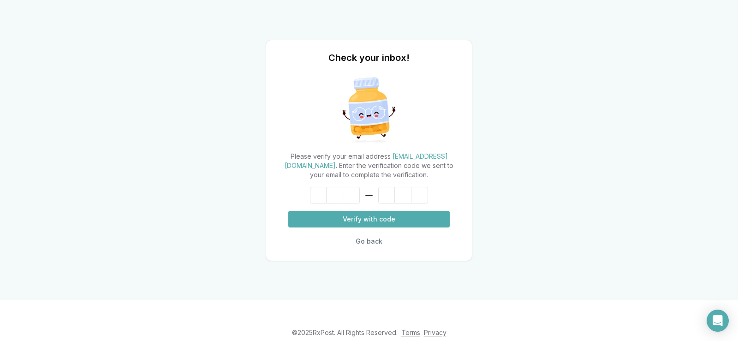  Describe the element at coordinates (410, 332) in the screenshot. I see `a: Terms` at that location.